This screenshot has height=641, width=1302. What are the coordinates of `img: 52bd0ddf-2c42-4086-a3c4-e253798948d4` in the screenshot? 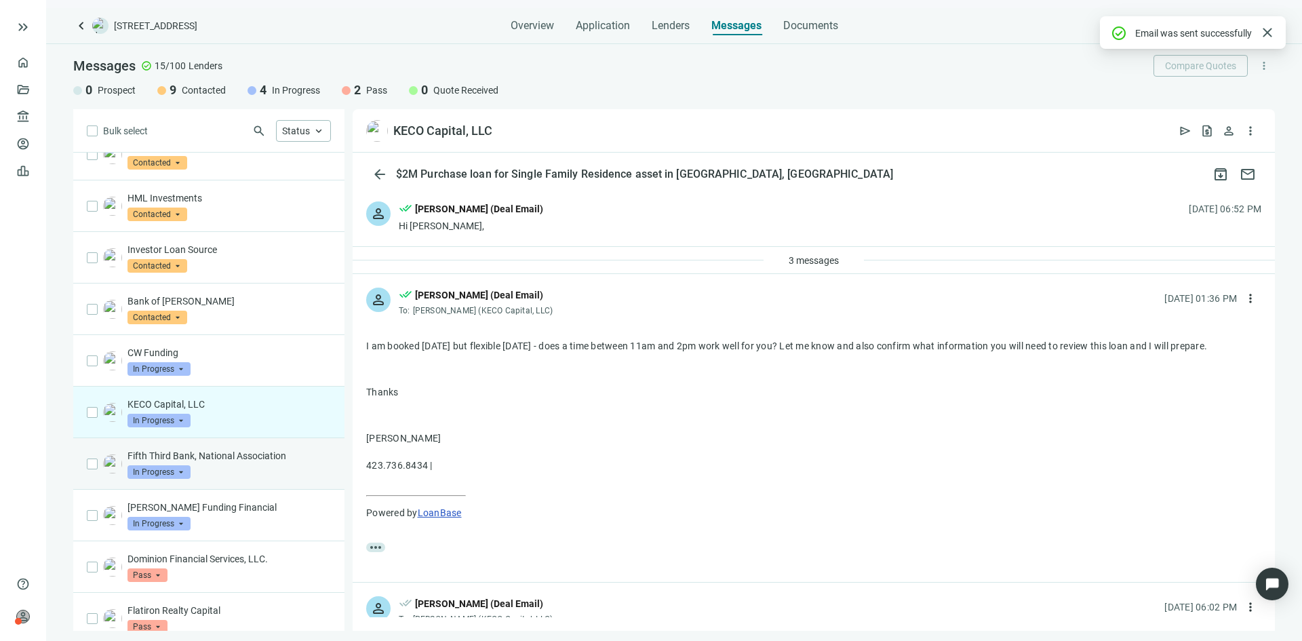 It's located at (113, 618).